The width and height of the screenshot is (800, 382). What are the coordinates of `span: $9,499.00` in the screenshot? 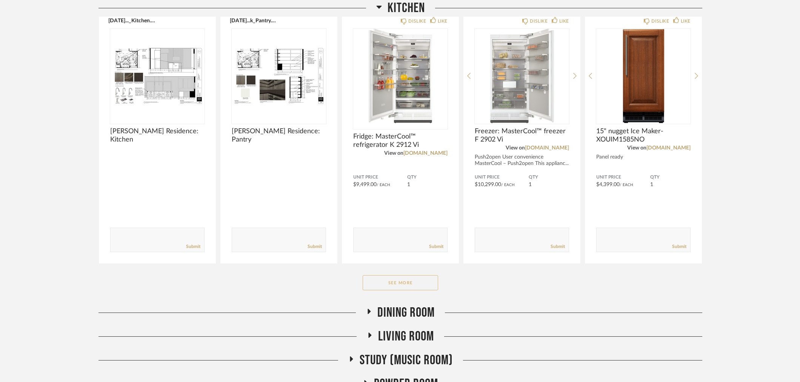 It's located at (365, 184).